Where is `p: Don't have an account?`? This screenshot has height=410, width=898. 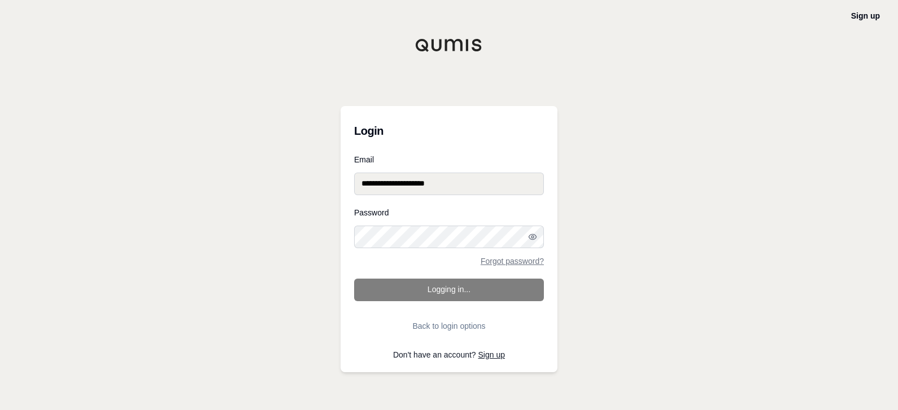
p: Don't have an account? is located at coordinates (449, 355).